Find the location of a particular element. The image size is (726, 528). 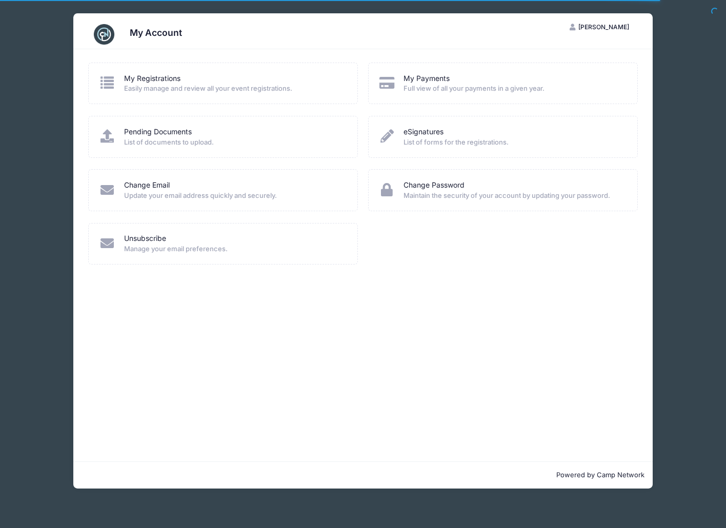

a: My Registrations is located at coordinates (152, 78).